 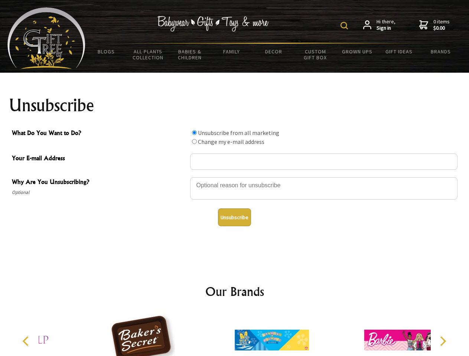 I want to click on h2: Our Brands, so click(x=235, y=292).